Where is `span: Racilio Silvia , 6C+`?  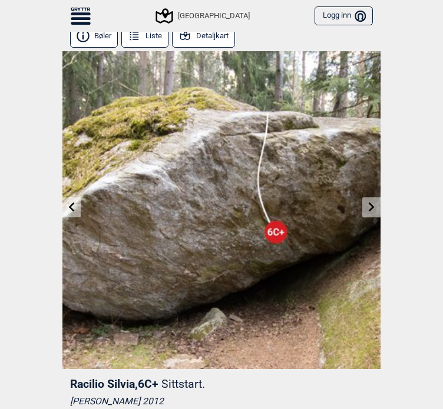
span: Racilio Silvia , 6C+ is located at coordinates (114, 384).